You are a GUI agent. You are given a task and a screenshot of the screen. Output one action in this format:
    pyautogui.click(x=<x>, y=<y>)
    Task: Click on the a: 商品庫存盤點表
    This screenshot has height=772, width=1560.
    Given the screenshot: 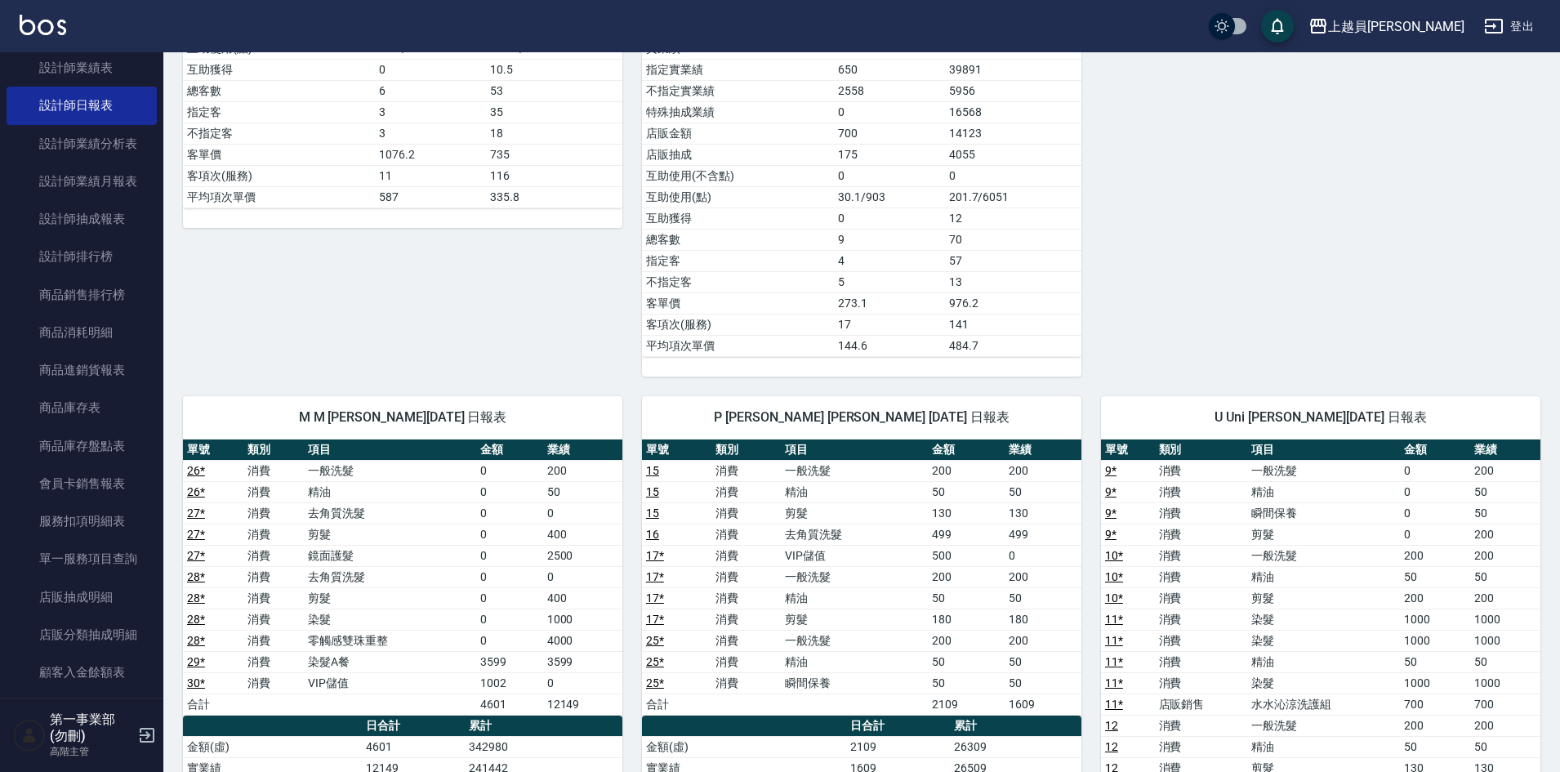 What is the action you would take?
    pyautogui.click(x=82, y=446)
    